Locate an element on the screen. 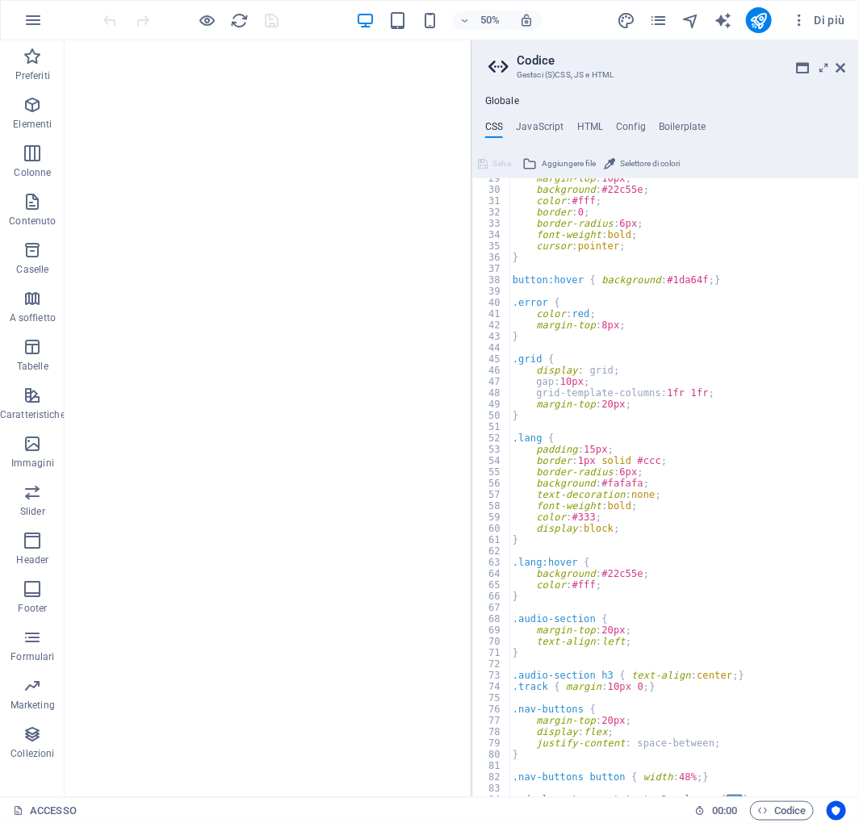  div: 51 is located at coordinates (492, 427).